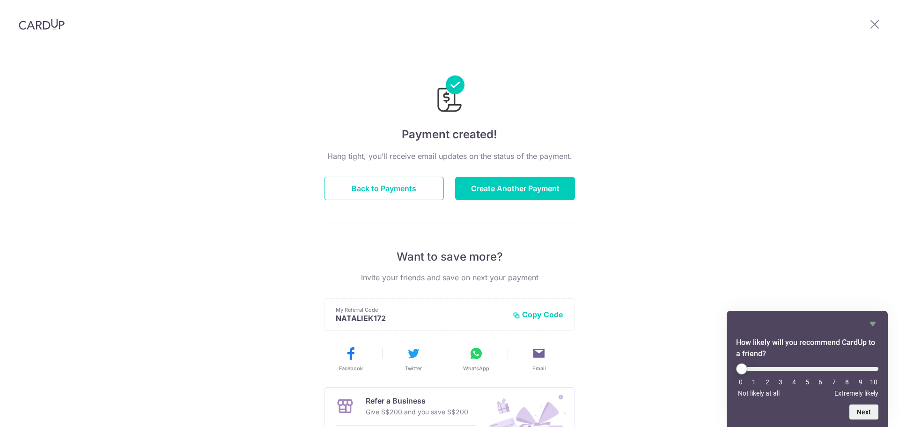 This screenshot has height=427, width=899. Describe the element at coordinates (417, 412) in the screenshot. I see `p: Give S$200 and you save S$200` at that location.